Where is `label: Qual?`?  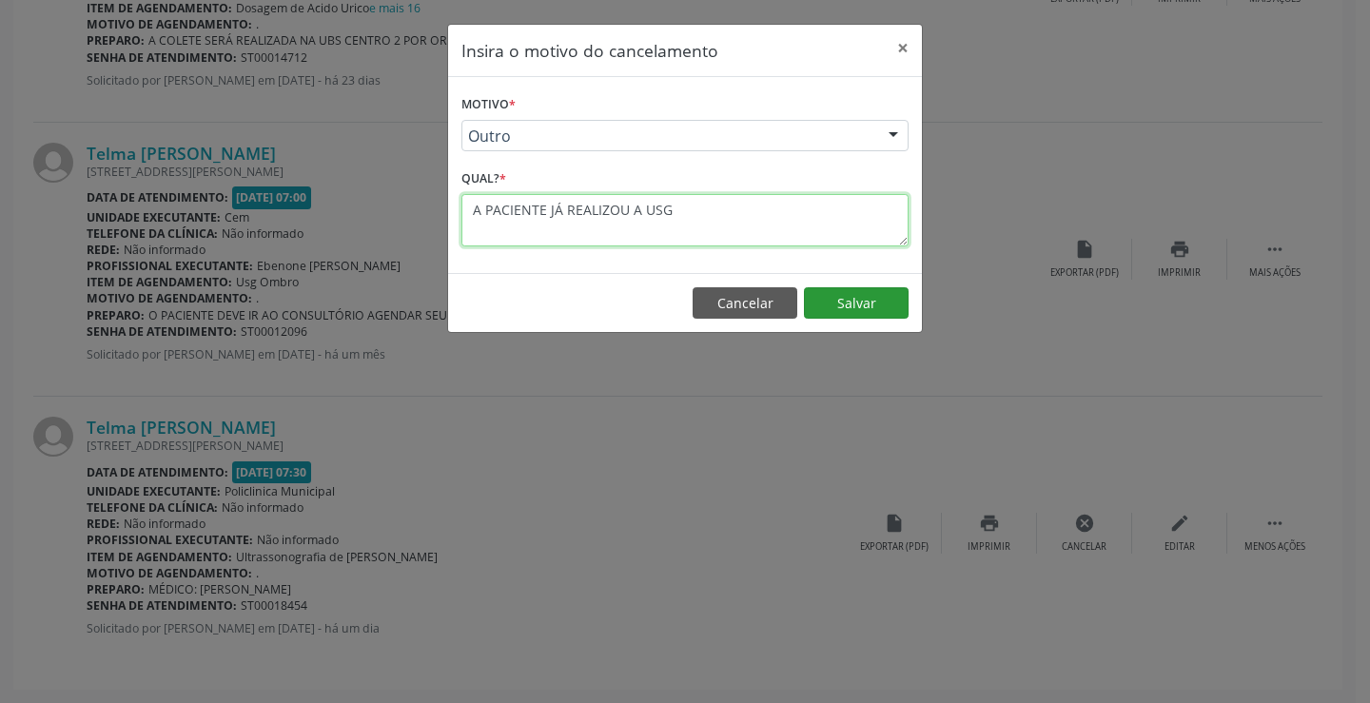
label: Qual? is located at coordinates (483, 179).